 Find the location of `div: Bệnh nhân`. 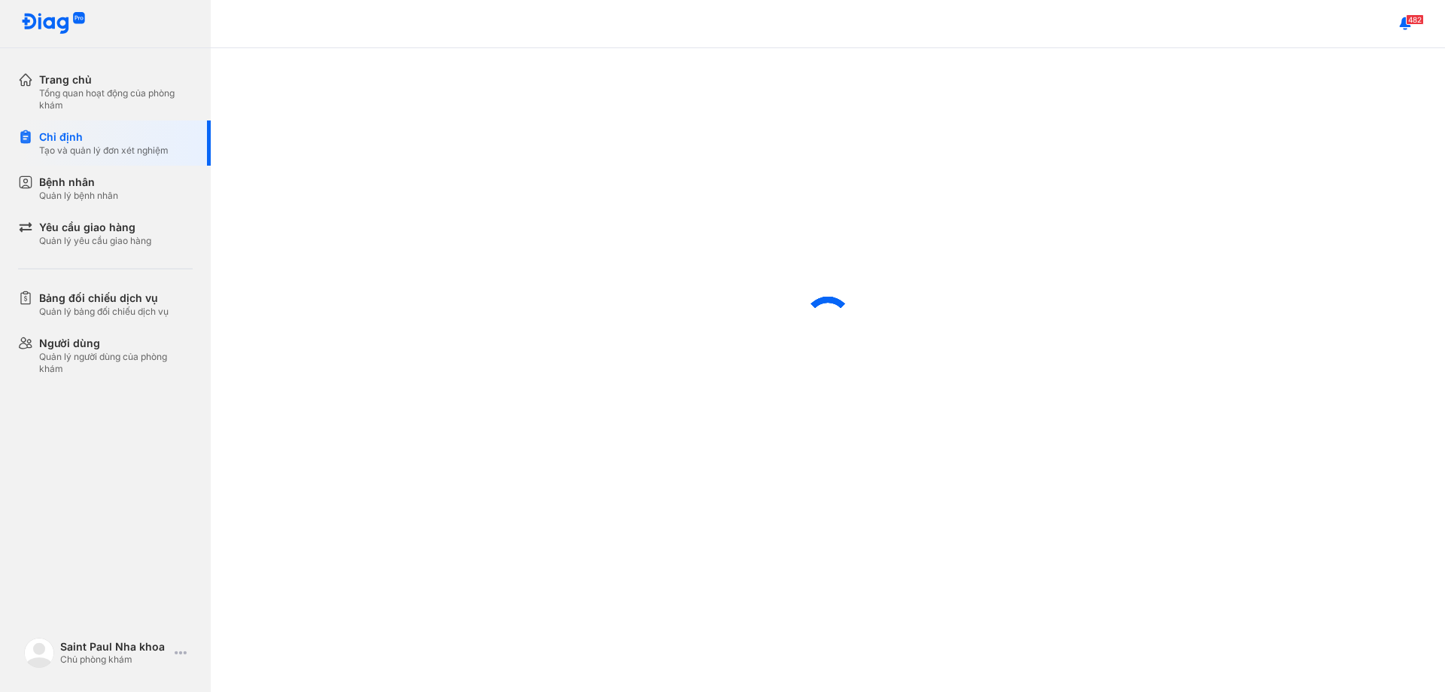

div: Bệnh nhân is located at coordinates (78, 182).